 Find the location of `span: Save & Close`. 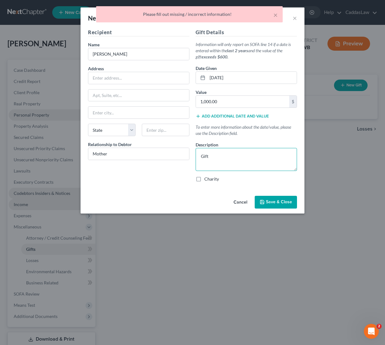

span: Save & Close is located at coordinates (279, 202).